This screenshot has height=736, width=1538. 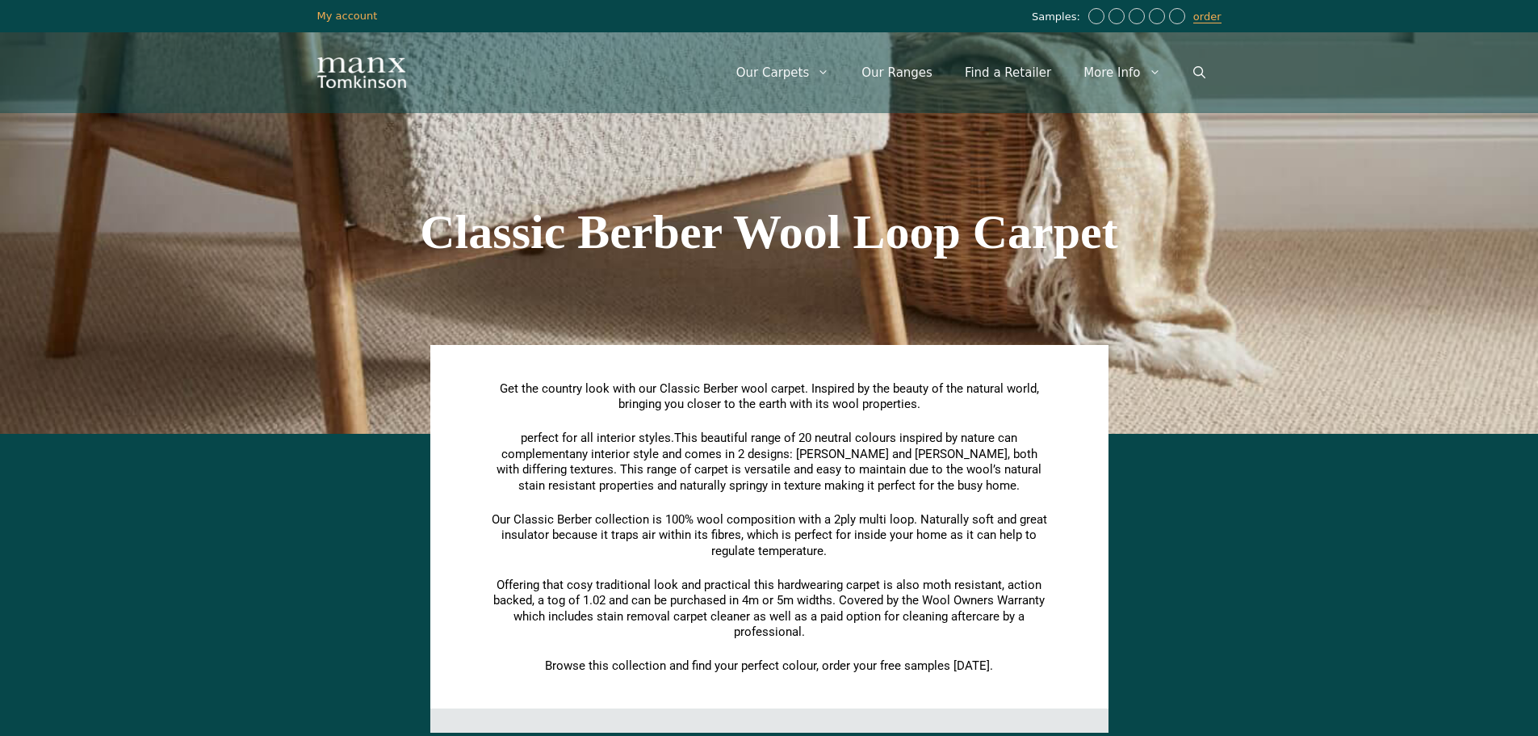 I want to click on a: My account, so click(x=347, y=15).